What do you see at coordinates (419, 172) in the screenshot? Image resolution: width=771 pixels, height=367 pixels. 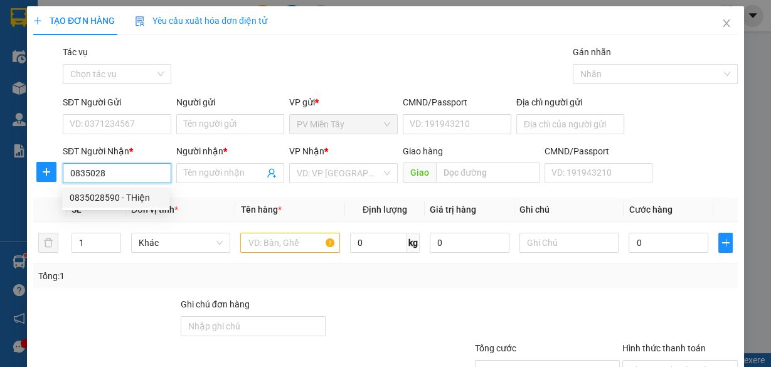 I see `span: Giao` at bounding box center [419, 172].